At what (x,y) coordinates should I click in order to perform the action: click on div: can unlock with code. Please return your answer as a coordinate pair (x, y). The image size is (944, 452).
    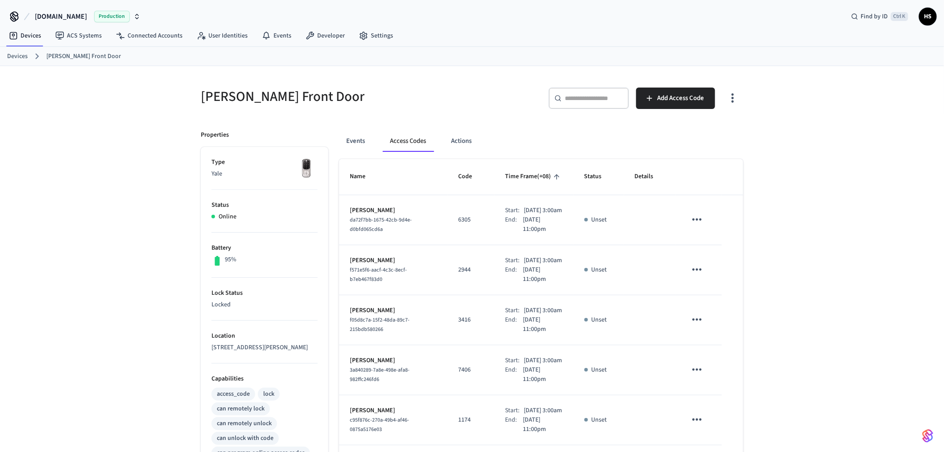
    Looking at the image, I should click on (245, 438).